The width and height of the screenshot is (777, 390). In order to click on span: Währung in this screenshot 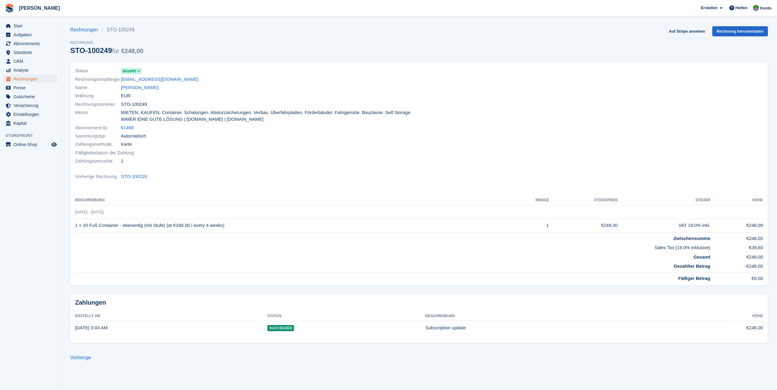, I will do `click(98, 96)`.